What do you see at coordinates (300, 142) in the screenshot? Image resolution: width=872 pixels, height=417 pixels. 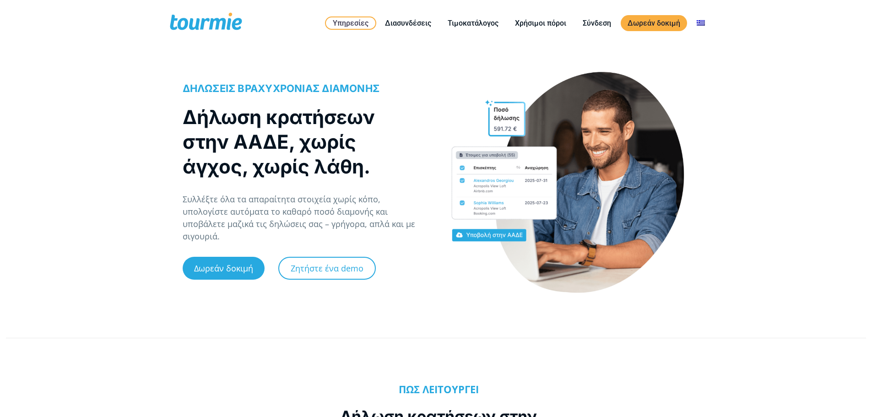 I see `h1: Δήλωση κρατήσεων στην ΑΑΔΕ, χωρίς άγχος, χωρίς λάθη.` at bounding box center [300, 142].